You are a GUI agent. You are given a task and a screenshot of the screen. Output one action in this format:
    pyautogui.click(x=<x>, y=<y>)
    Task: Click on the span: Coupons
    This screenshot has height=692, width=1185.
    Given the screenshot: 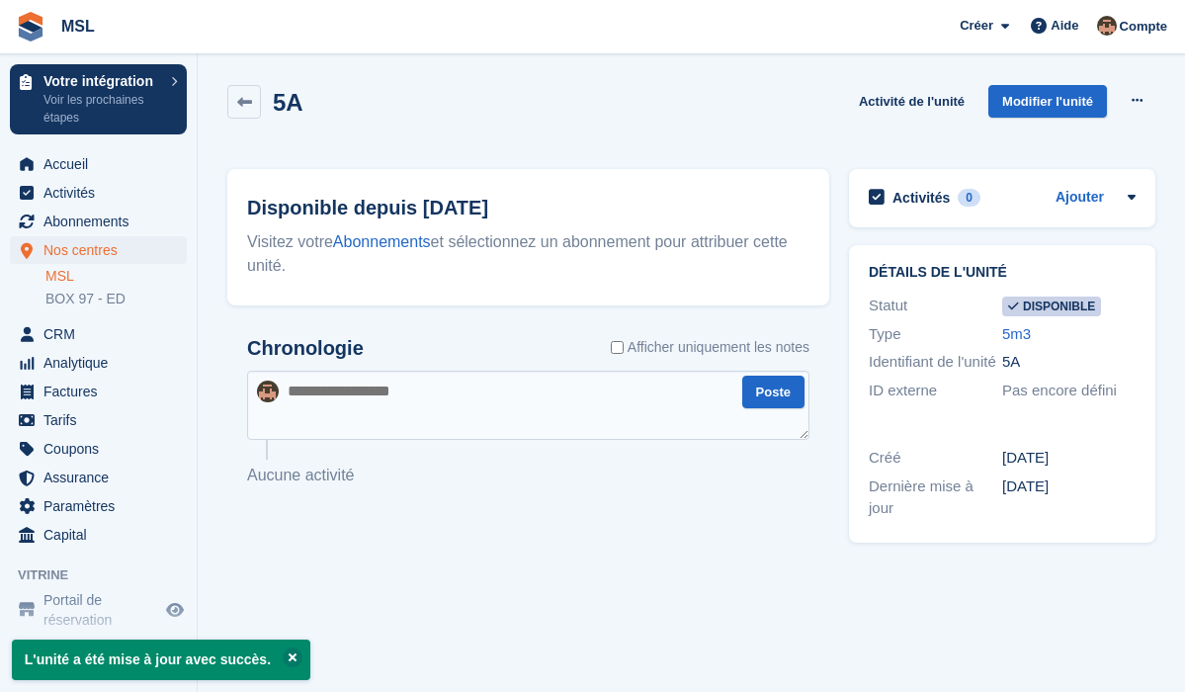 What is the action you would take?
    pyautogui.click(x=103, y=449)
    